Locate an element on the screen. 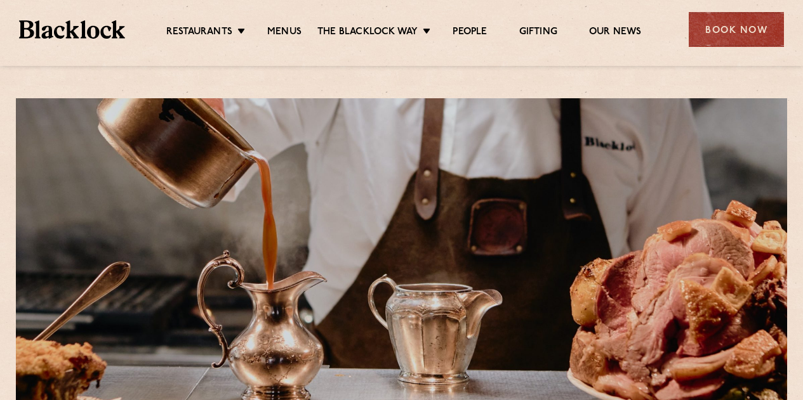  img: BL_Textured_Logo-footer-cropped.svg is located at coordinates (72, 29).